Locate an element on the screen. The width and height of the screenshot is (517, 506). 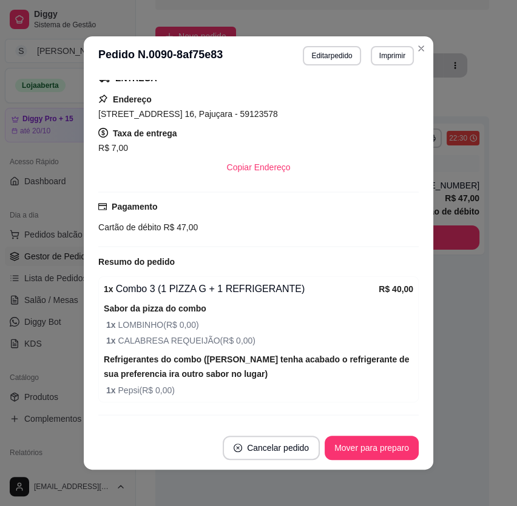
span: Pepsi ( R$ 0,00 ) is located at coordinates (259, 390).